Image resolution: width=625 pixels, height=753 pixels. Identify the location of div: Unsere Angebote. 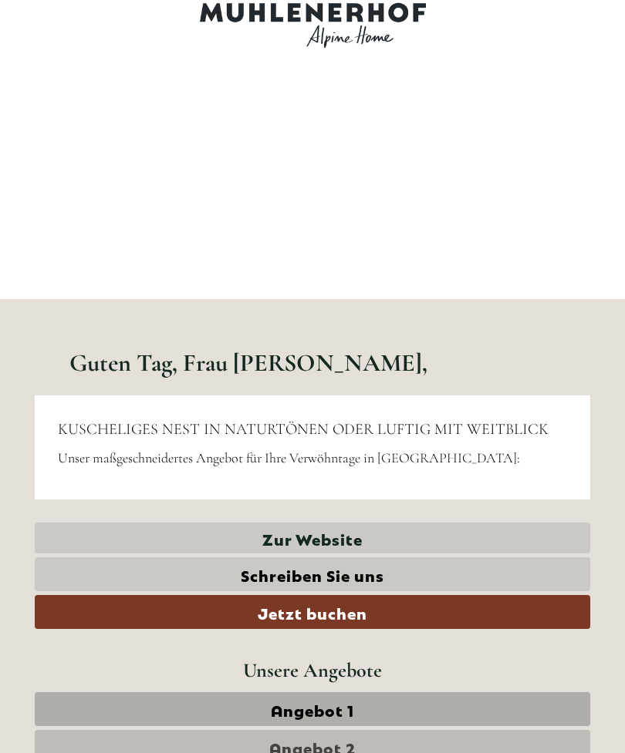
(312, 670).